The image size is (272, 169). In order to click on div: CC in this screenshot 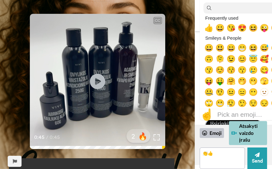, I will do `click(157, 21)`.